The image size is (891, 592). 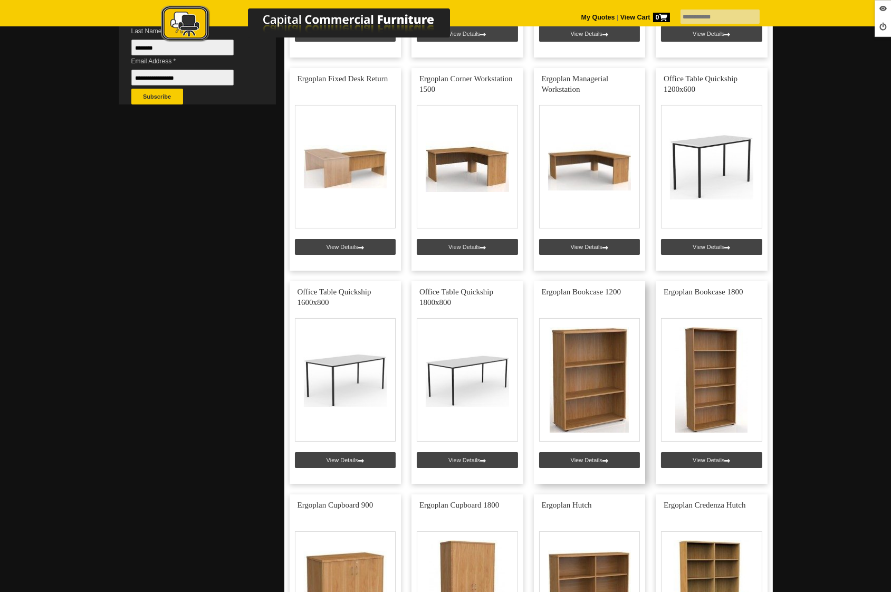 What do you see at coordinates (645, 17) in the screenshot?
I see `strong: View Cart` at bounding box center [645, 17].